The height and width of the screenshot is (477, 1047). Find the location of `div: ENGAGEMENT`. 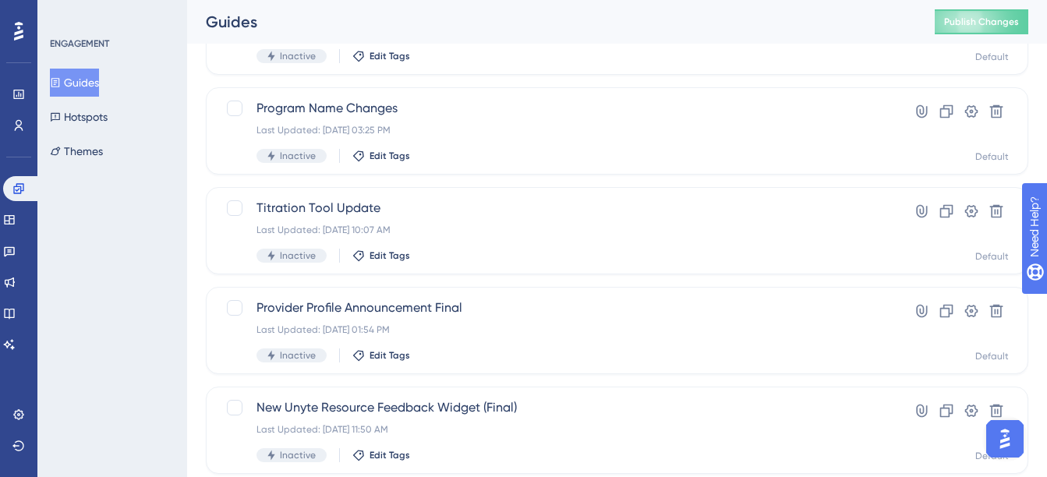

div: ENGAGEMENT is located at coordinates (80, 44).